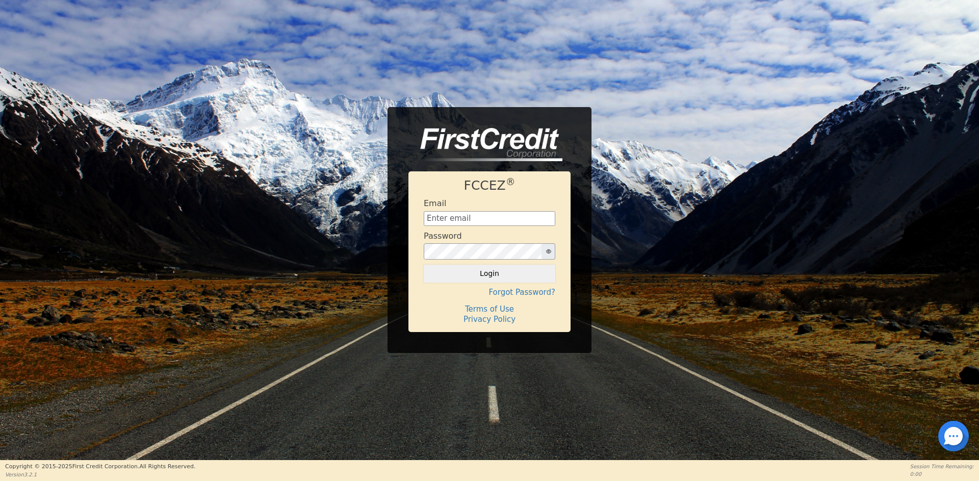  Describe the element at coordinates (100, 474) in the screenshot. I see `p: Version 3.2.1` at that location.